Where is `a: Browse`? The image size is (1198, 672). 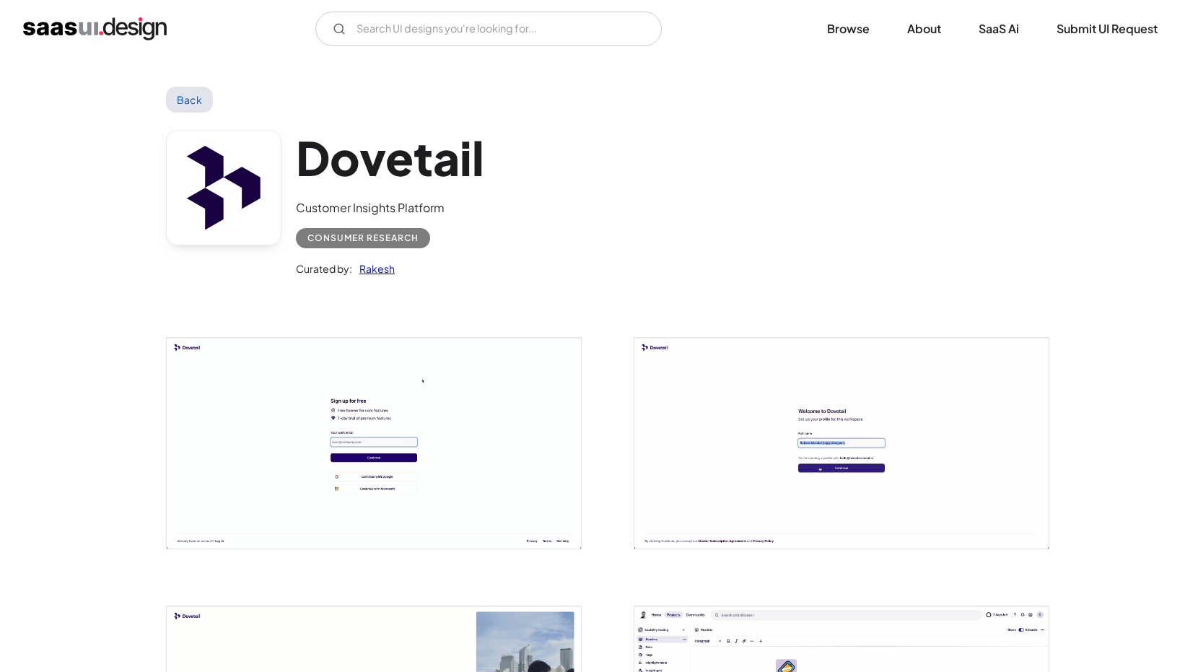 a: Browse is located at coordinates (848, 29).